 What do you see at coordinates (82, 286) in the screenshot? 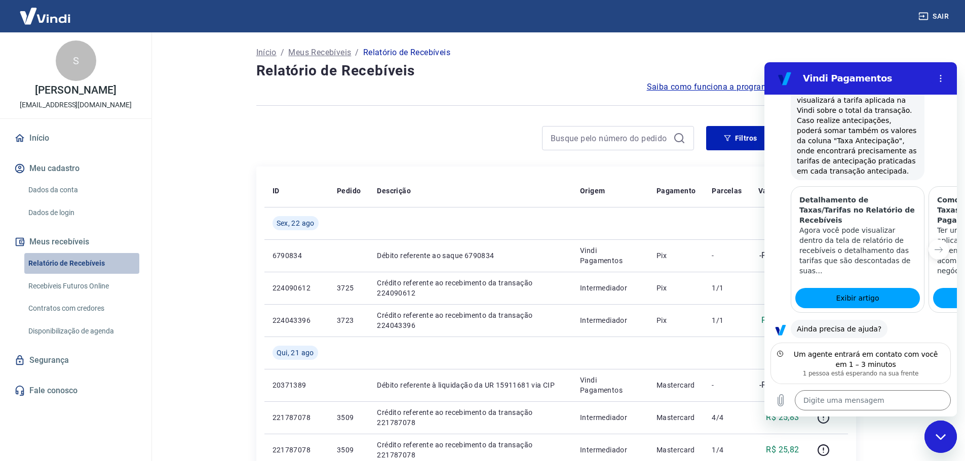
I see `a: Recebíveis Futuros Online` at bounding box center [82, 286].